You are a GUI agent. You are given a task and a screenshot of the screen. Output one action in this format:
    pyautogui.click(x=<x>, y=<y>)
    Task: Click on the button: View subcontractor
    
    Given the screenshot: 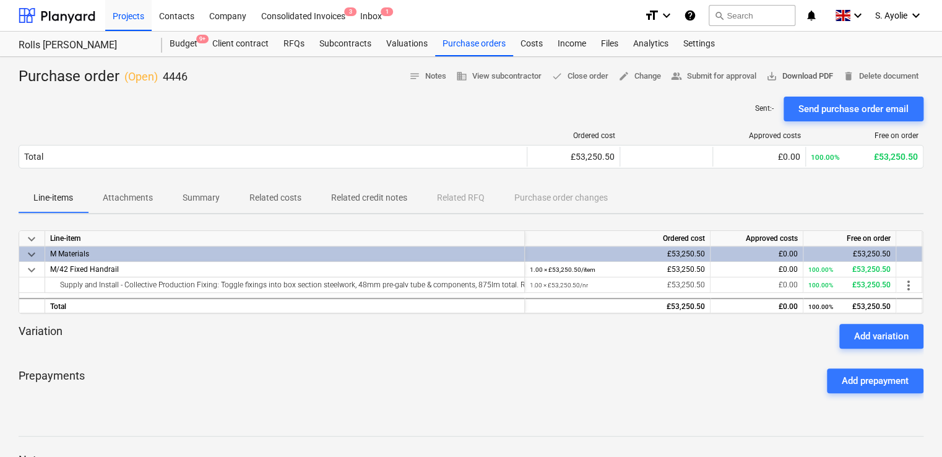 What is the action you would take?
    pyautogui.click(x=499, y=76)
    